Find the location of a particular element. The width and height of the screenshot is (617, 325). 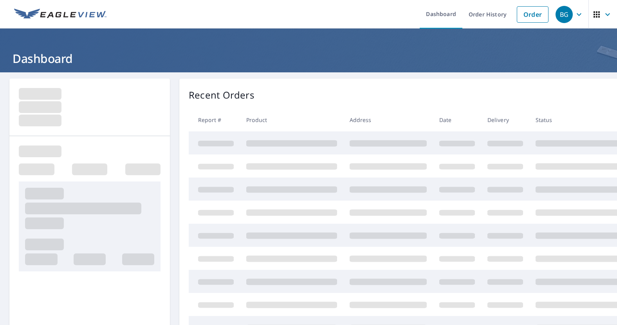

h1: Dashboard is located at coordinates (308, 58).